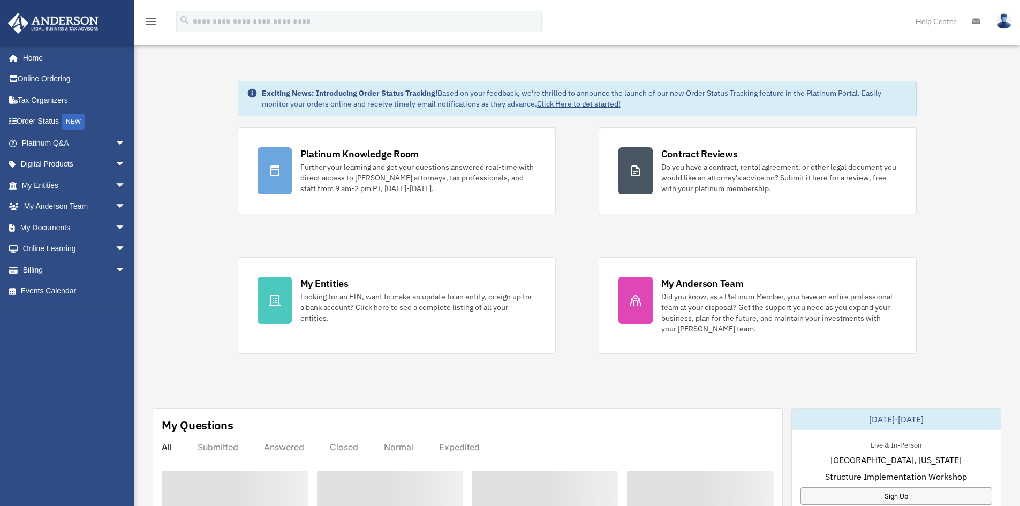 The height and width of the screenshot is (506, 1020). Describe the element at coordinates (397, 305) in the screenshot. I see `a: My Entities Looking for an EIN, want to make an update to an entity, or sign up for a bank accoun...` at that location.